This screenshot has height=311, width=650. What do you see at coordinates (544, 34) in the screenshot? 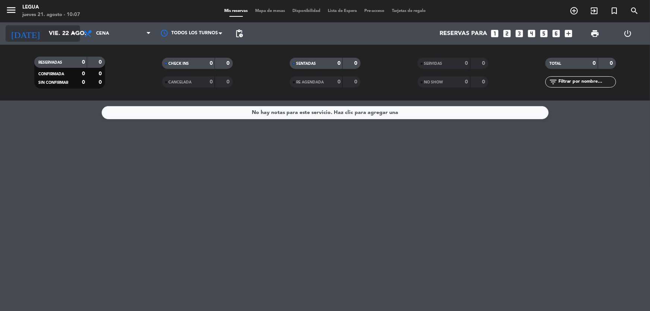
I see `i: looks_5` at bounding box center [544, 34].